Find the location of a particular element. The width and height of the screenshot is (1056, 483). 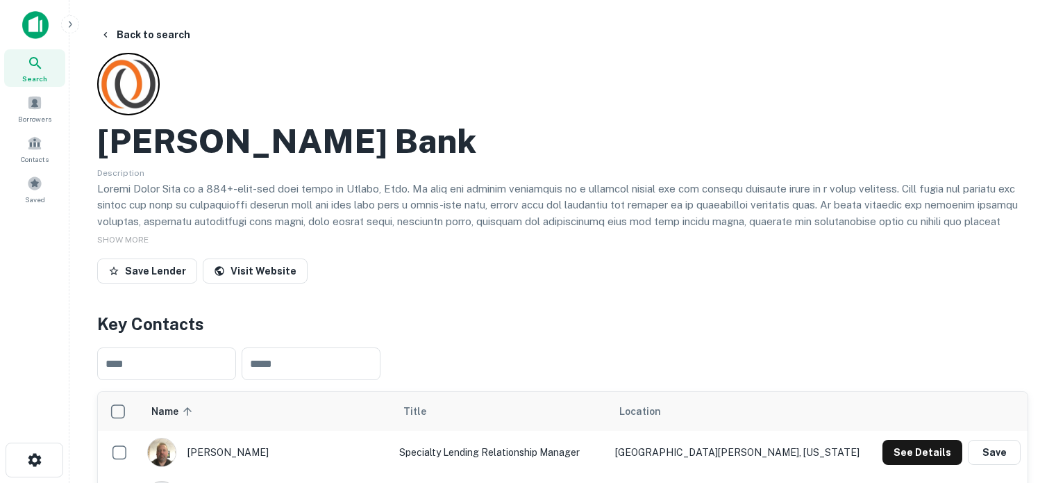

span: Search is located at coordinates (35, 78).